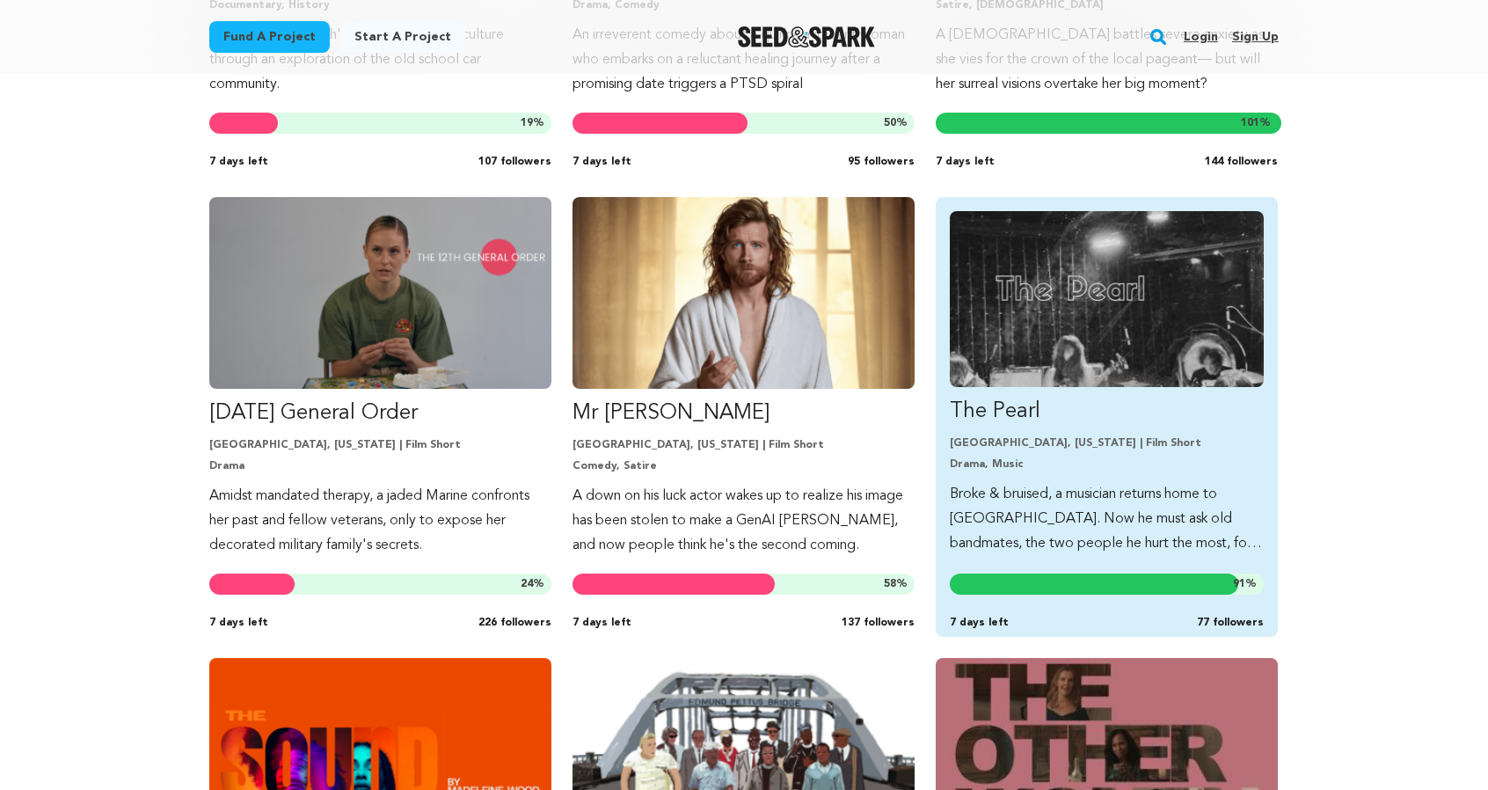 The image size is (1488, 790). I want to click on span: 137 followers, so click(878, 623).